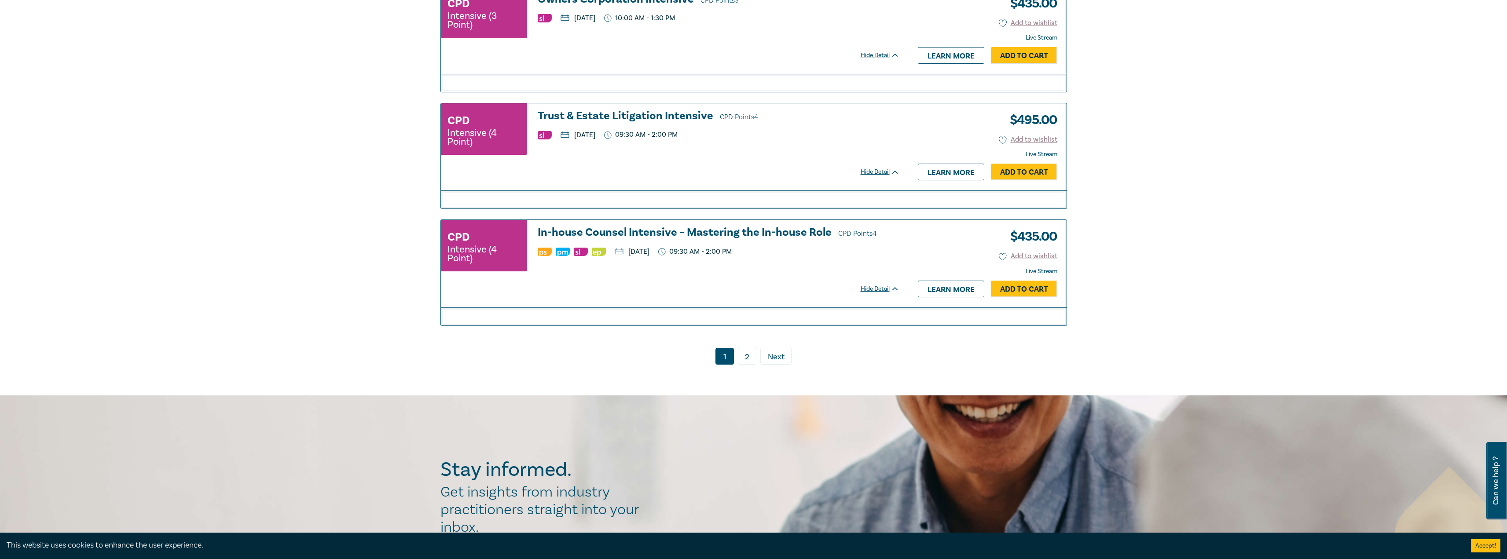 This screenshot has height=559, width=1507. I want to click on h3: In-house Counsel Intensive – Mastering the In-house Role, so click(718, 233).